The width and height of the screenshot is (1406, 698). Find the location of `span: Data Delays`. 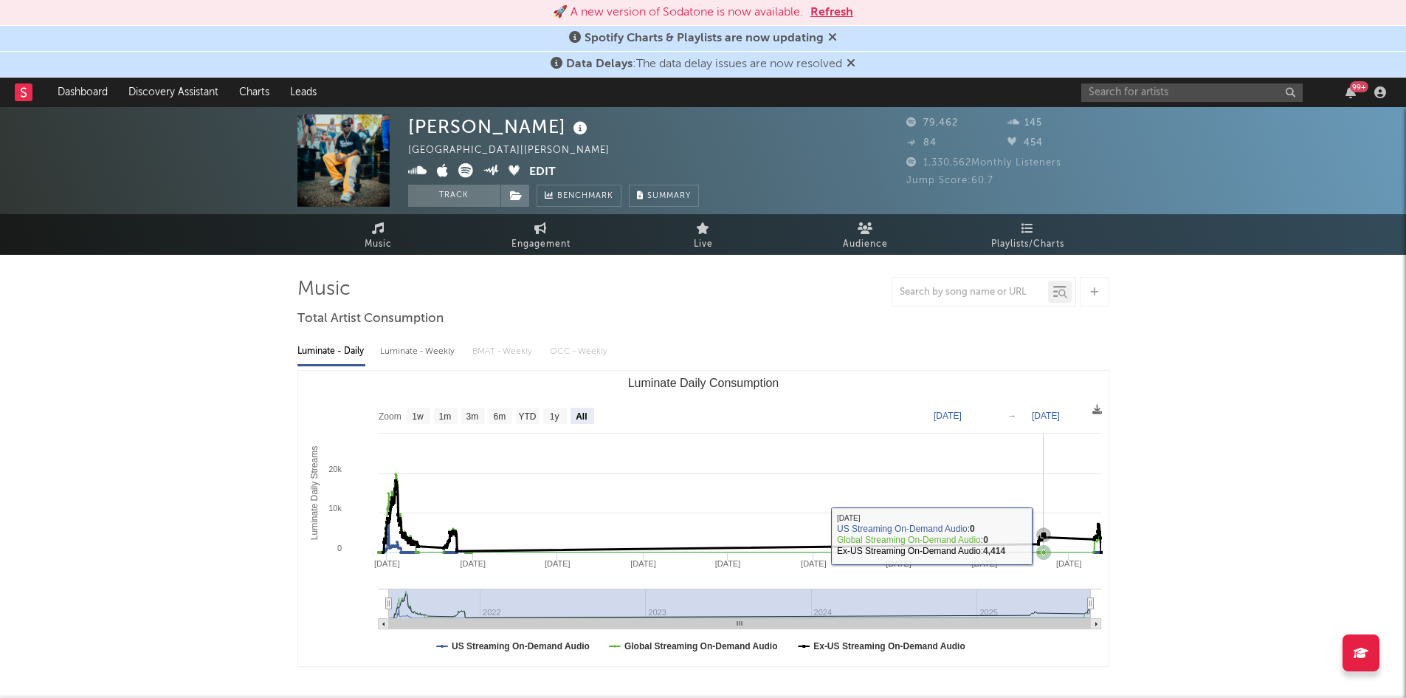

span: Data Delays is located at coordinates (599, 64).